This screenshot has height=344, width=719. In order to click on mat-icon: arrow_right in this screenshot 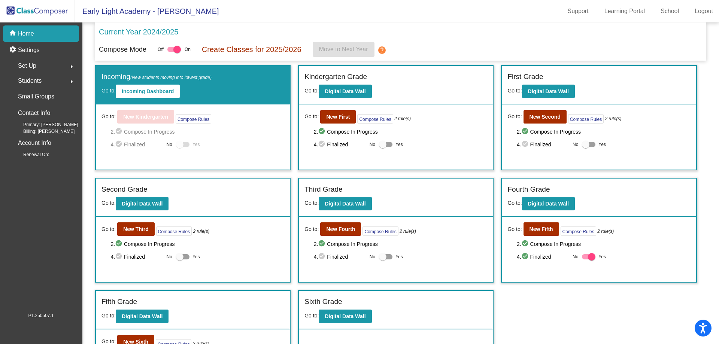, I will do `click(72, 67)`.